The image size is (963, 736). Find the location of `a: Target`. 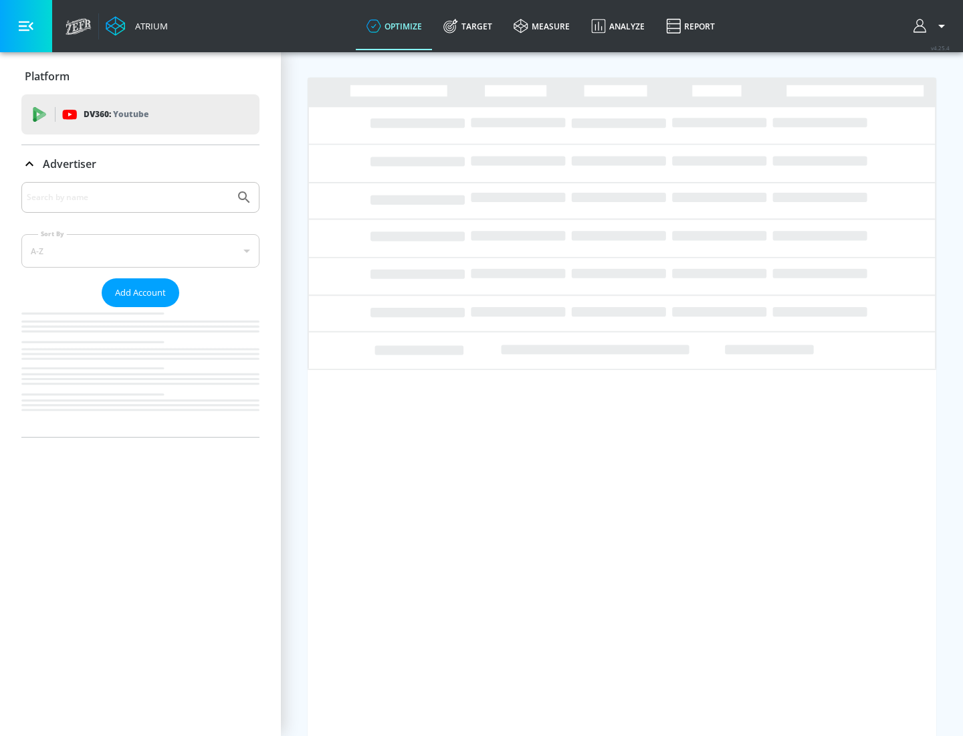

a: Target is located at coordinates (468, 26).